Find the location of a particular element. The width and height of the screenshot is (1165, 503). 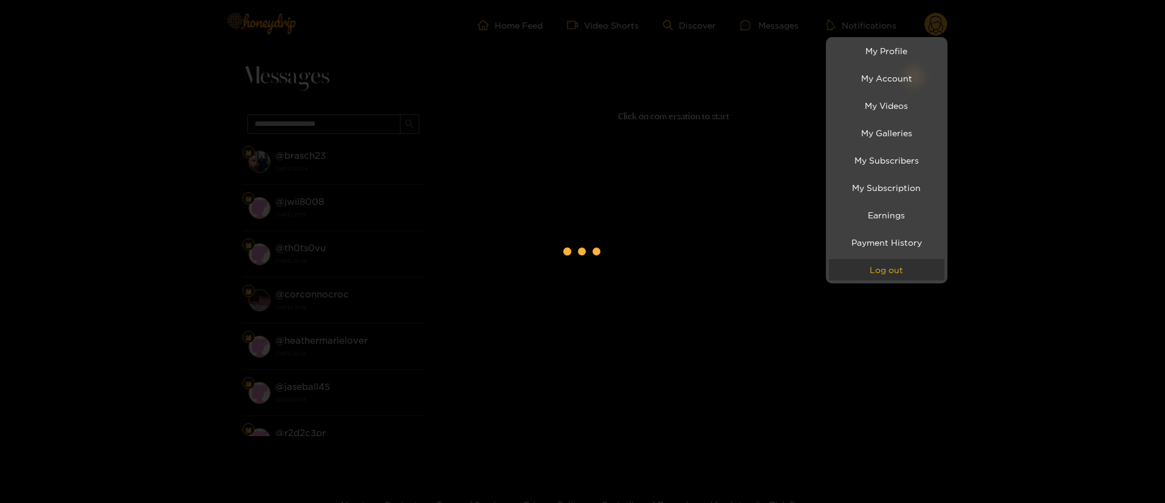

a: Payment History is located at coordinates (887, 242).